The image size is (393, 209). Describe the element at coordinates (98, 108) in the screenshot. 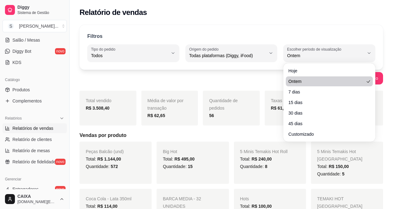

I see `strong: R$ 3.508,40` at that location.